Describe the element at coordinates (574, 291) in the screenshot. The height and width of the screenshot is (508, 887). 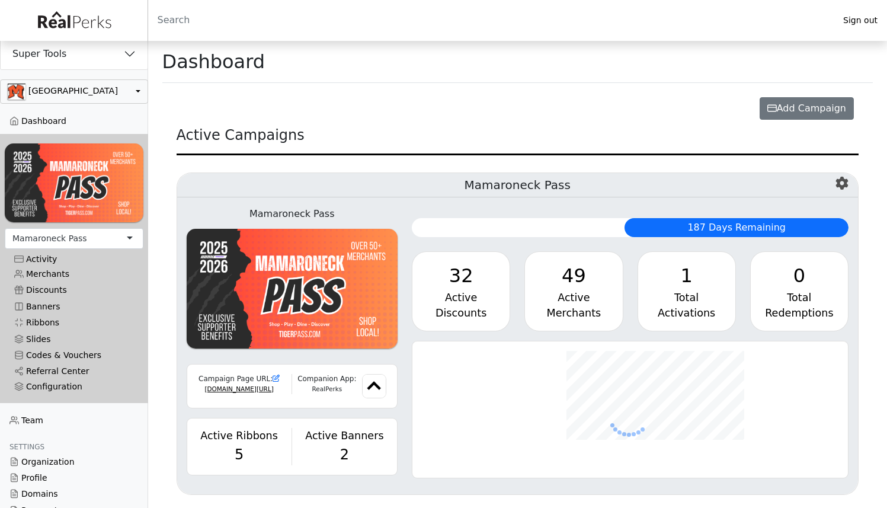
I see `a: 49 Active Merchants` at that location.